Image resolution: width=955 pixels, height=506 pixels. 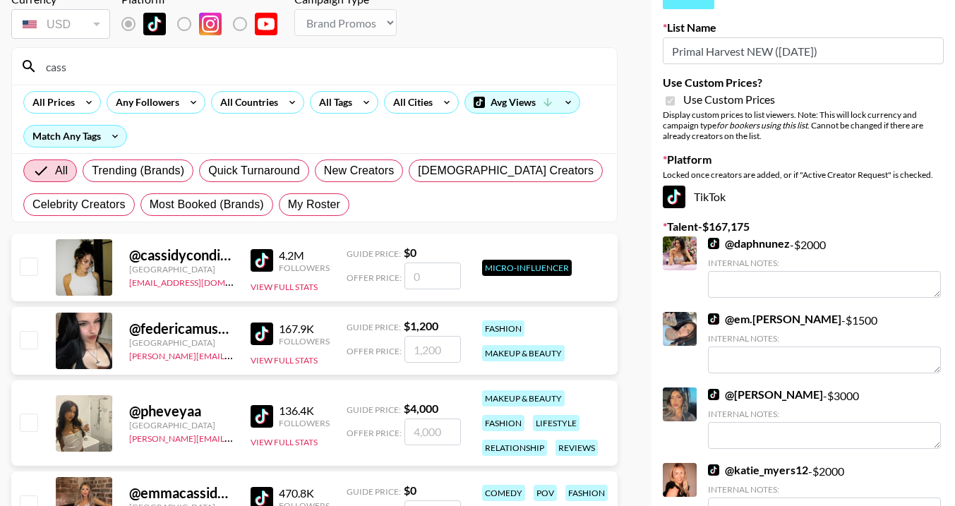 What do you see at coordinates (61, 24) in the screenshot?
I see `div: Currency is locked to USD` at bounding box center [61, 24].